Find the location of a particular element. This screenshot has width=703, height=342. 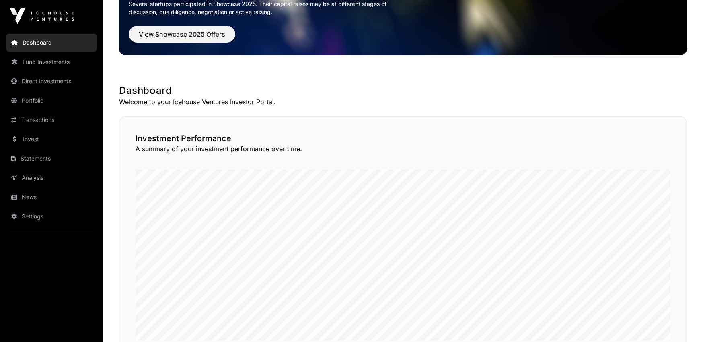

h2: Investment Performance is located at coordinates (403, 138).